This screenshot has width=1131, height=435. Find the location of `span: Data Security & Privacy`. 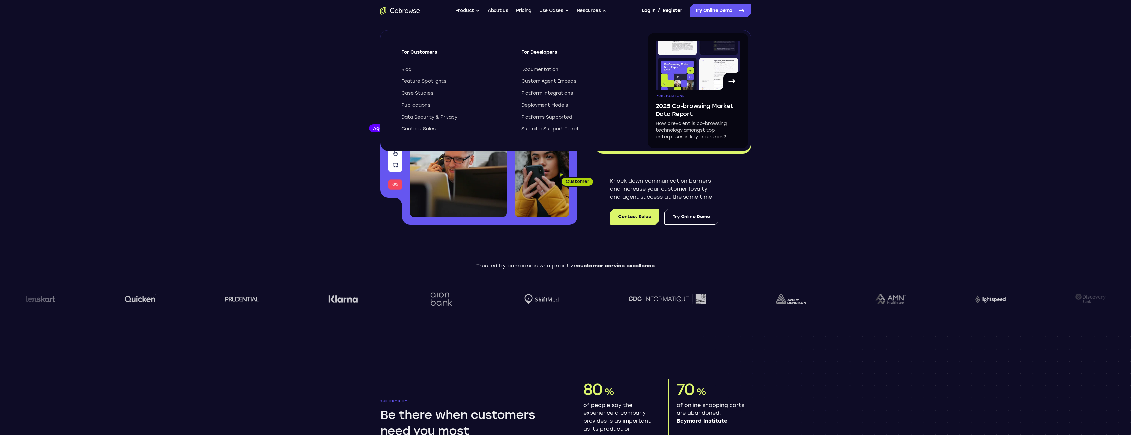

span: Data Security & Privacy is located at coordinates (429, 117).